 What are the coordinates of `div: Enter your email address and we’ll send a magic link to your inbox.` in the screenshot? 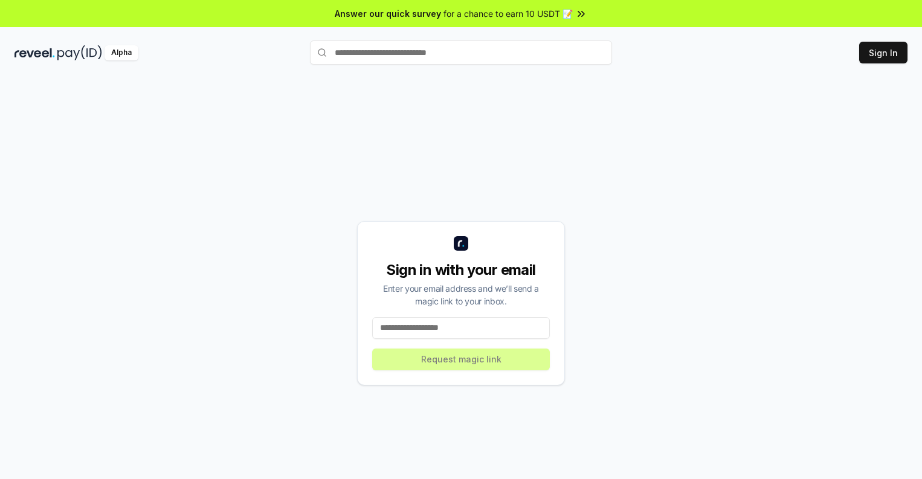 It's located at (461, 295).